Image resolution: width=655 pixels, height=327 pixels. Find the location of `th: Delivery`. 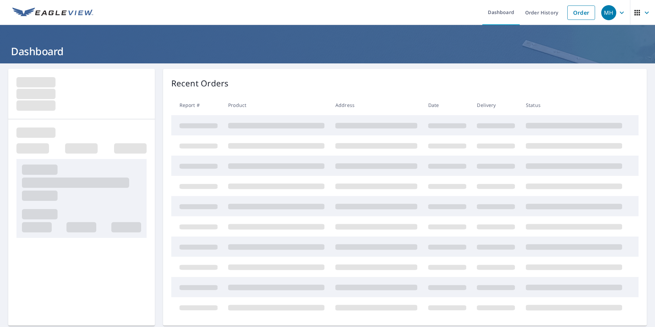

th: Delivery is located at coordinates (495, 105).